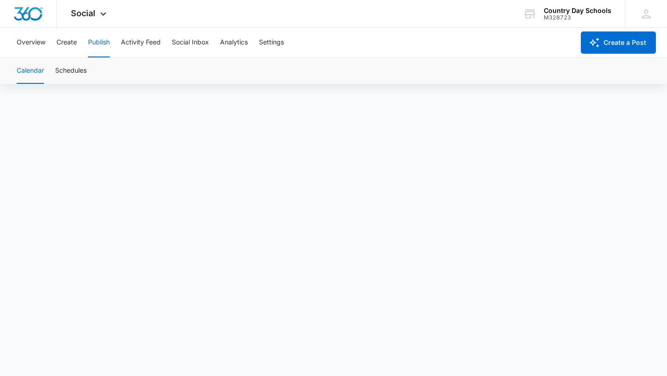 The width and height of the screenshot is (667, 376). I want to click on button: Social Inbox, so click(190, 43).